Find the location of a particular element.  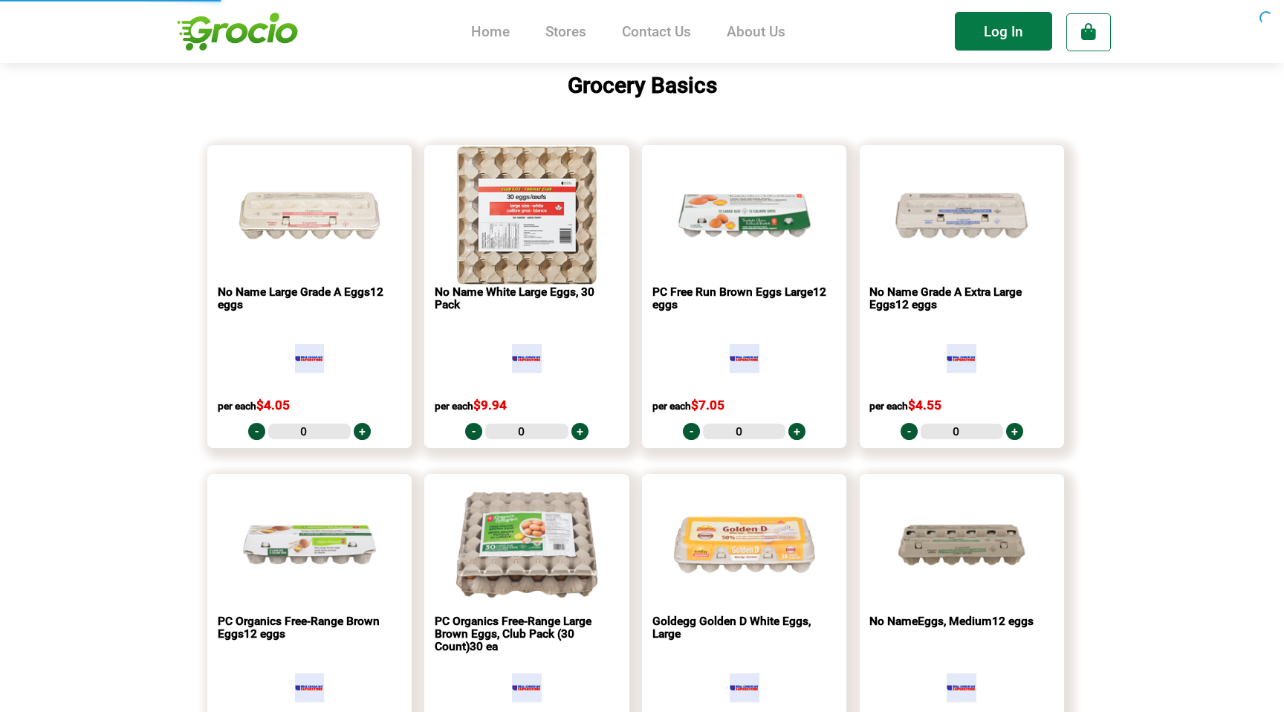

img: Goldegg Golden D White Eggs, Large is located at coordinates (744, 545).